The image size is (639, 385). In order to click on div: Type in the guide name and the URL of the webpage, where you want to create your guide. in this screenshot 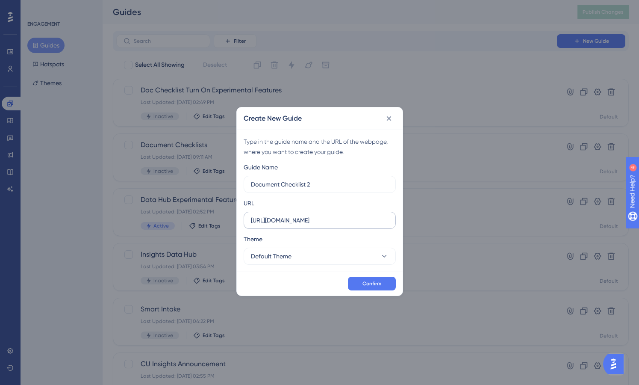, I will do `click(320, 147)`.